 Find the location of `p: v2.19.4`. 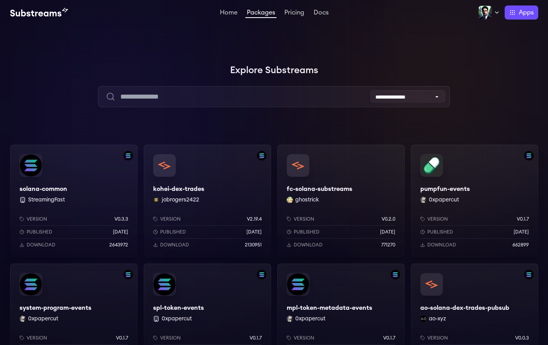

p: v2.19.4 is located at coordinates (254, 219).